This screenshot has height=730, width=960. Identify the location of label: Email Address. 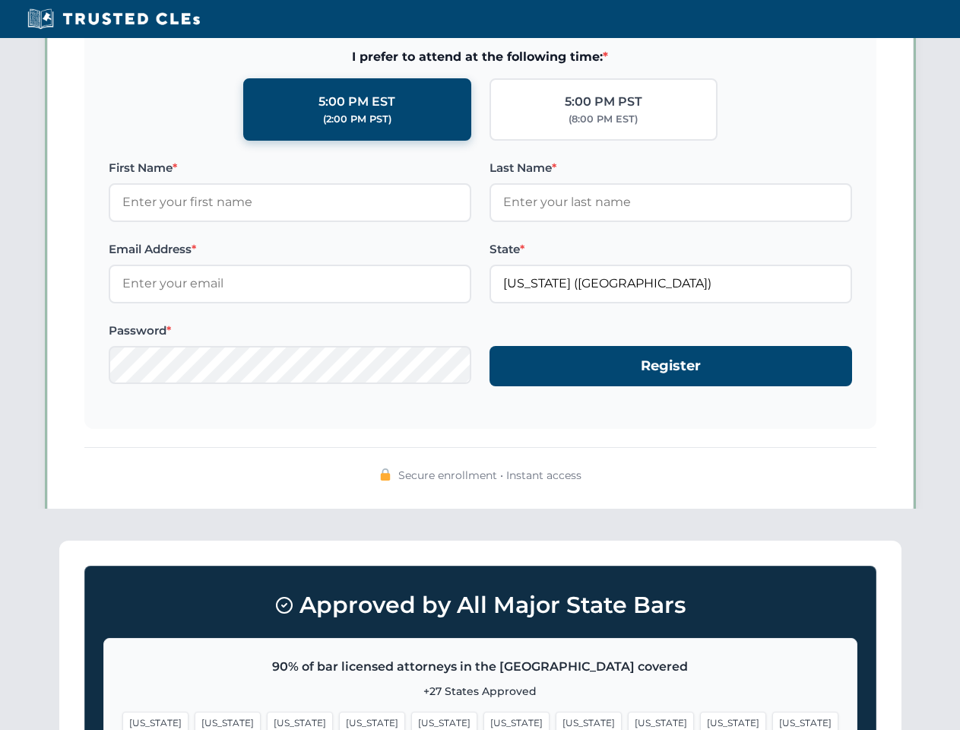
(290, 249).